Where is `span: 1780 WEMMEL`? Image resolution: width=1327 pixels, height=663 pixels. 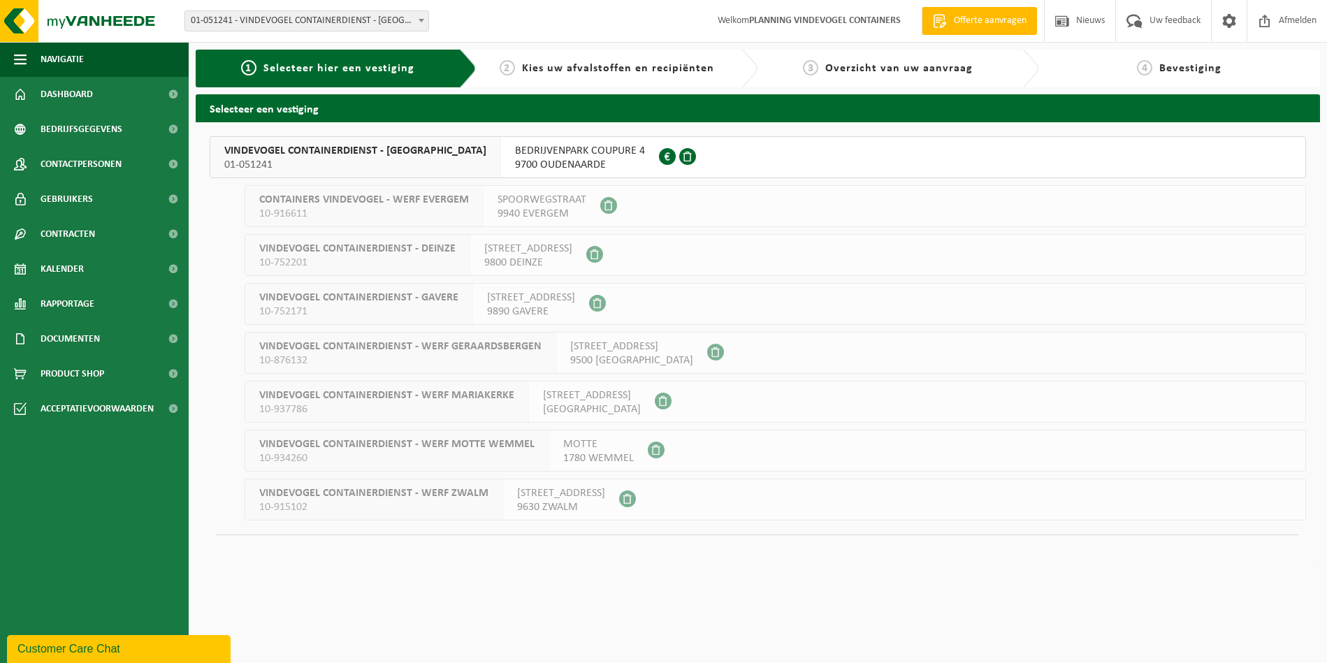 span: 1780 WEMMEL is located at coordinates (598, 458).